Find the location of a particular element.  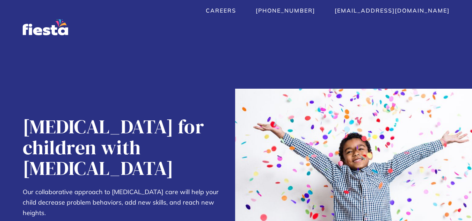

a: Careers is located at coordinates (221, 10).